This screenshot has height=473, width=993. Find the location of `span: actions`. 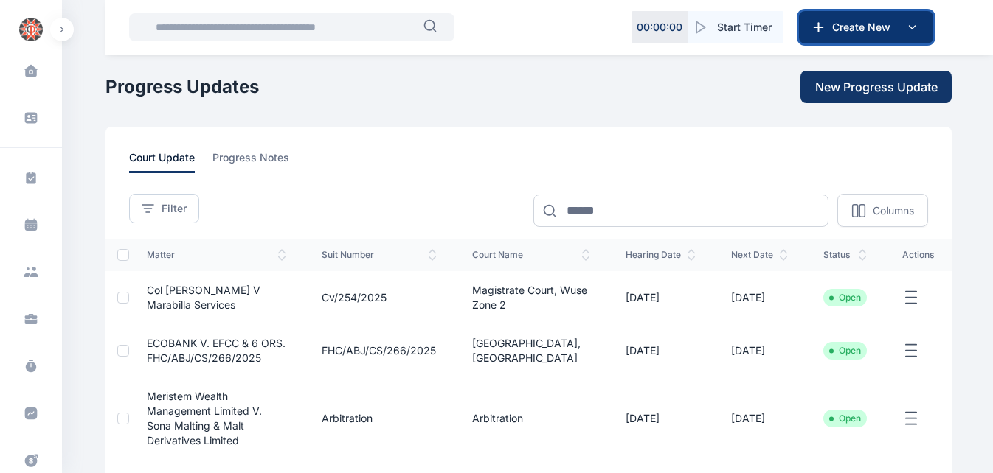

span: actions is located at coordinates (917, 255).